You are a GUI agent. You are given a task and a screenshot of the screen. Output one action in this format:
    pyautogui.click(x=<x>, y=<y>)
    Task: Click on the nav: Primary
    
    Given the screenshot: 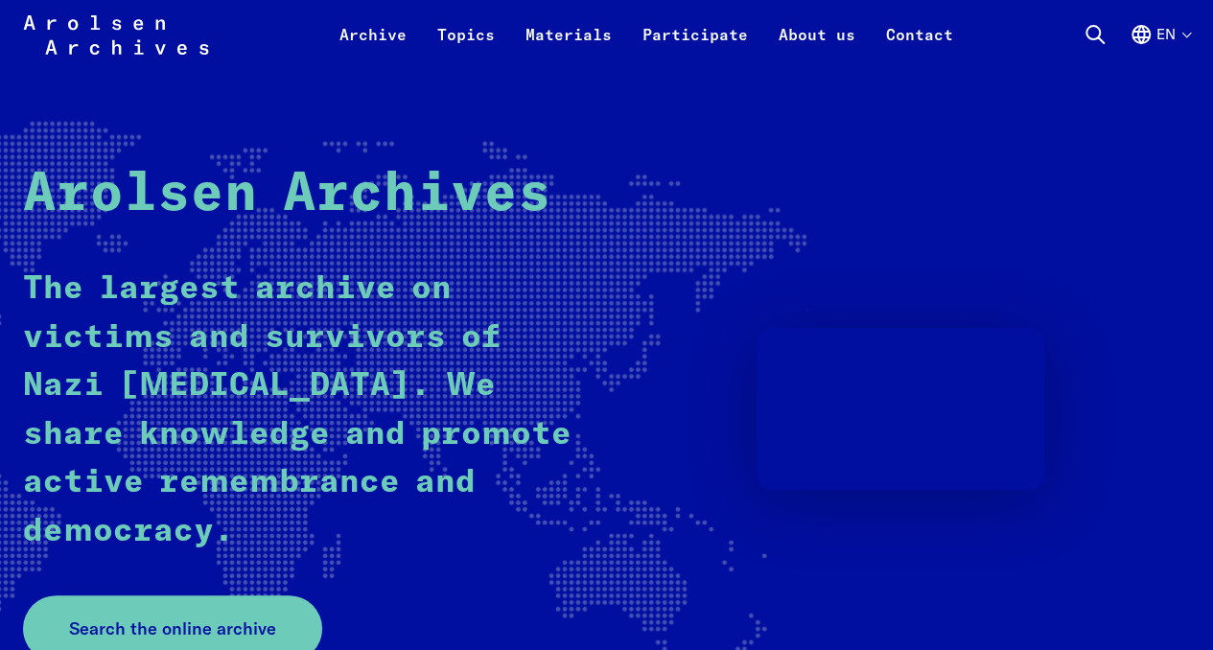 What is the action you would take?
    pyautogui.click(x=647, y=35)
    